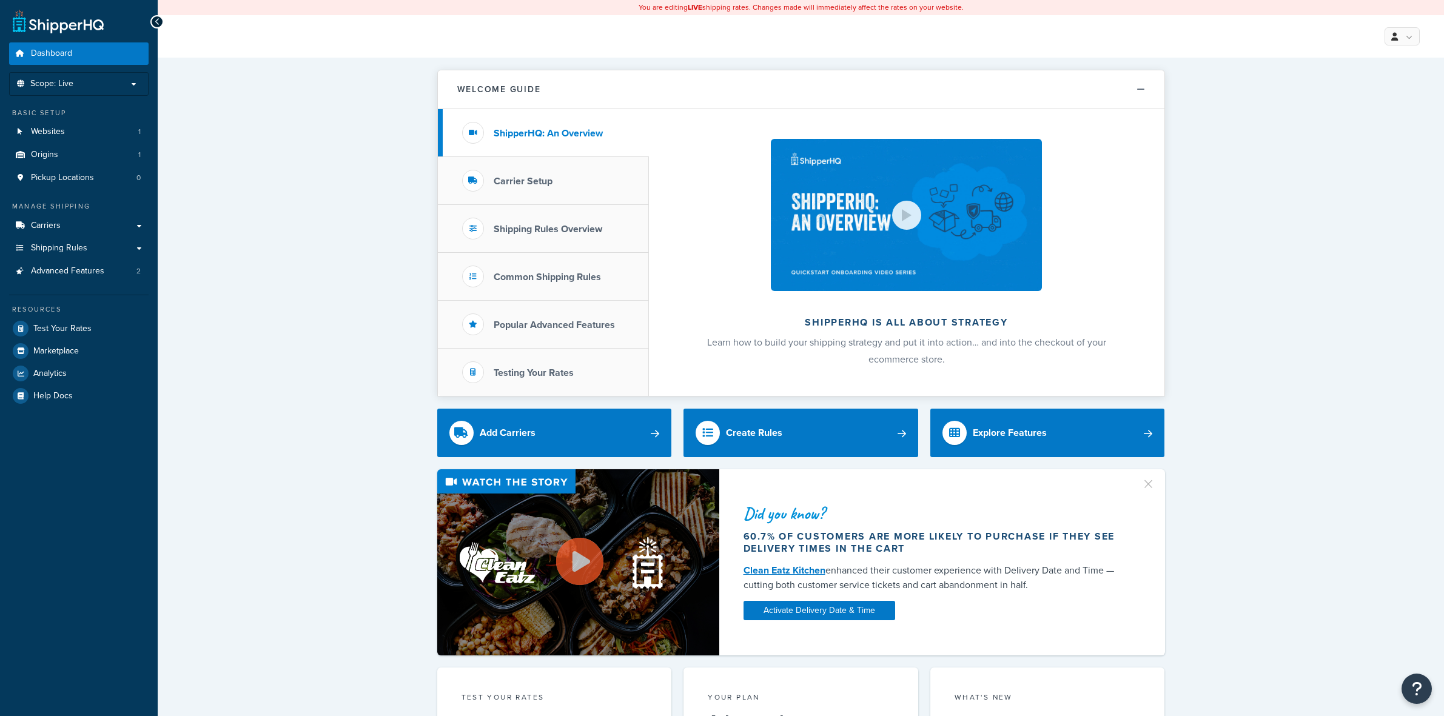 This screenshot has height=716, width=1444. Describe the element at coordinates (79, 396) in the screenshot. I see `li: Help Docs` at that location.